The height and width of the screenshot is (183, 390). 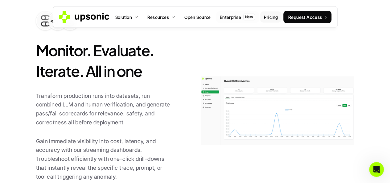 I want to click on p: Open Source, so click(x=198, y=17).